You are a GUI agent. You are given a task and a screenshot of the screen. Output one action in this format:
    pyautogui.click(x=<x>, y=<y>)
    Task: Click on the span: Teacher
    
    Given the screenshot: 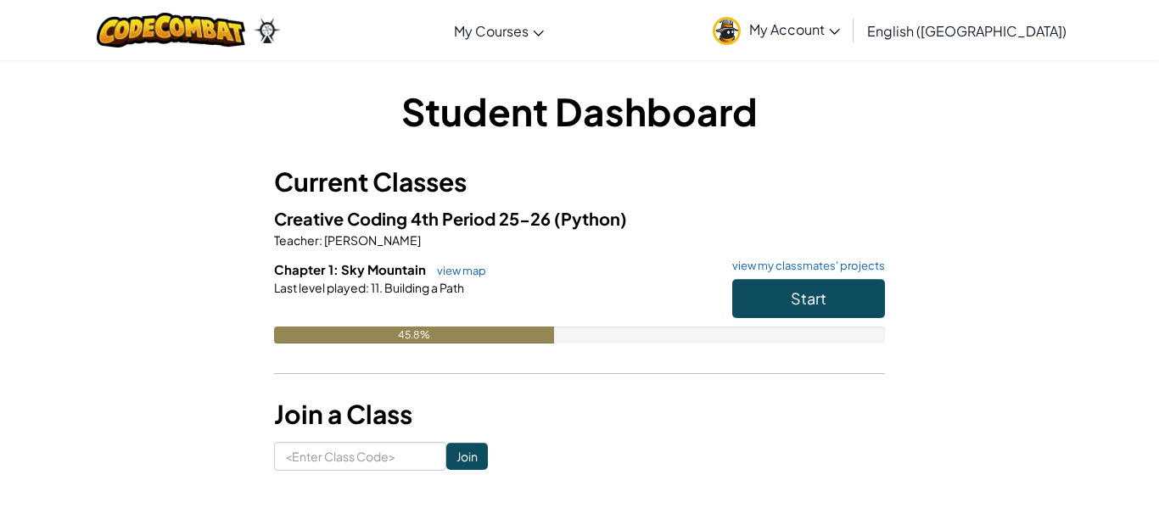 What is the action you would take?
    pyautogui.click(x=296, y=240)
    